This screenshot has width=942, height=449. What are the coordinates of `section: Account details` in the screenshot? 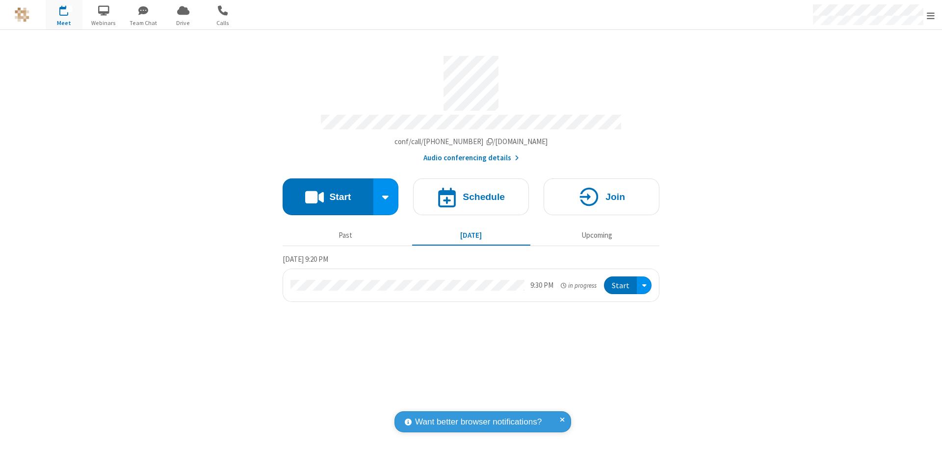 It's located at (471, 106).